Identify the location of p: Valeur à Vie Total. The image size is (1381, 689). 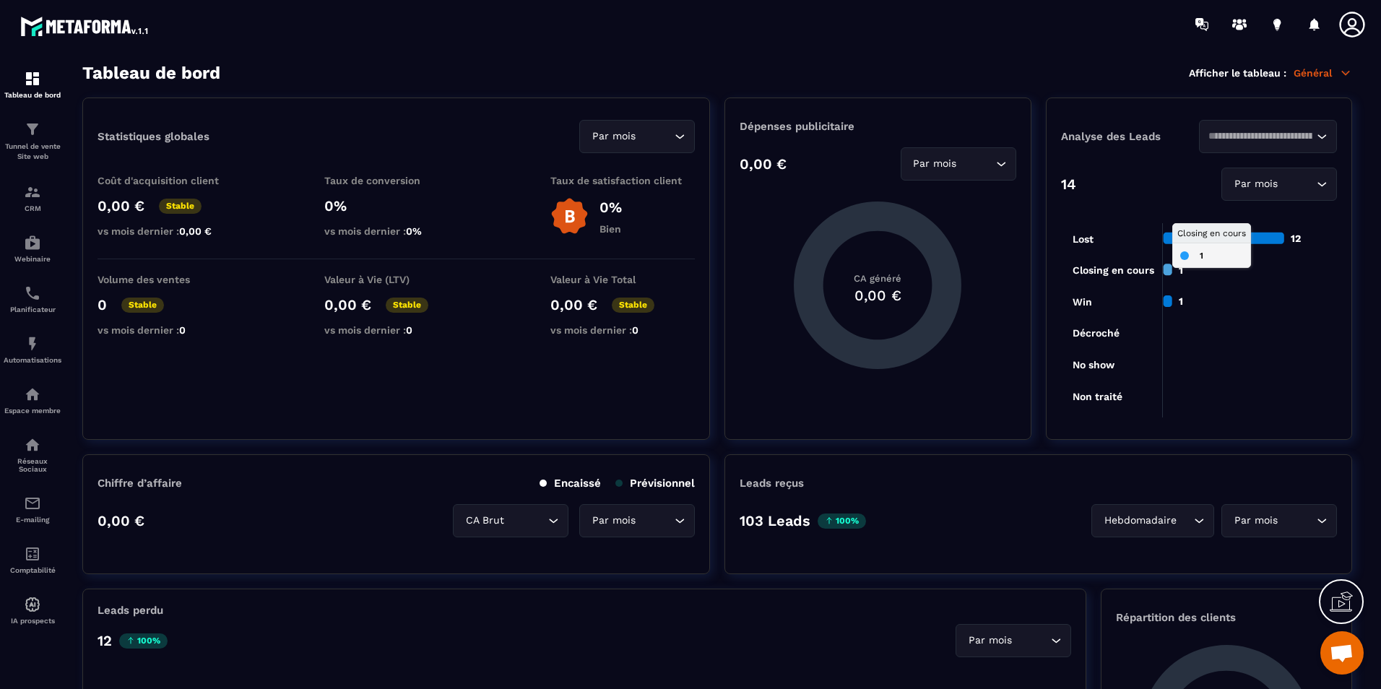
(622, 279).